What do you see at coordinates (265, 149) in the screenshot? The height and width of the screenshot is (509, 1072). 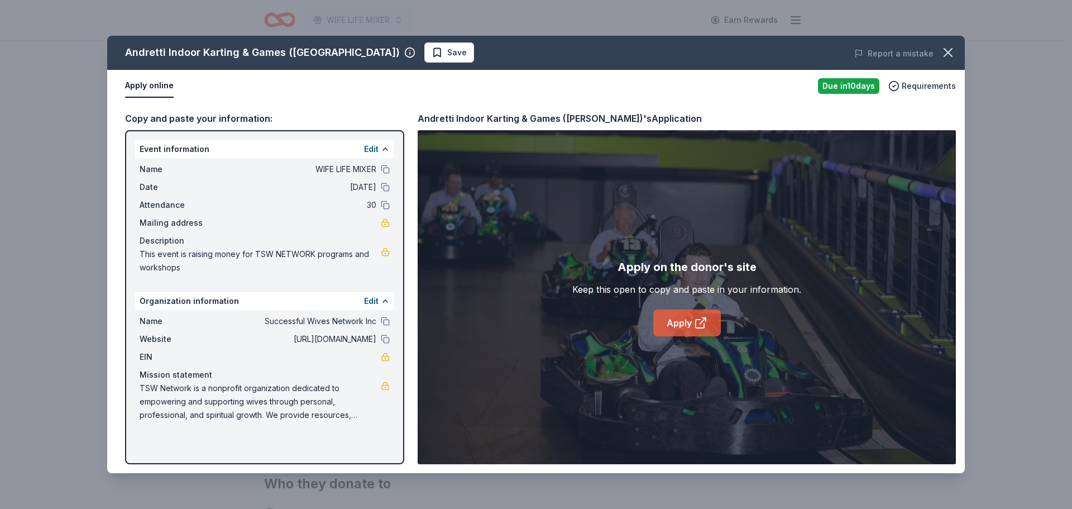 I see `div: Event information` at bounding box center [265, 149].